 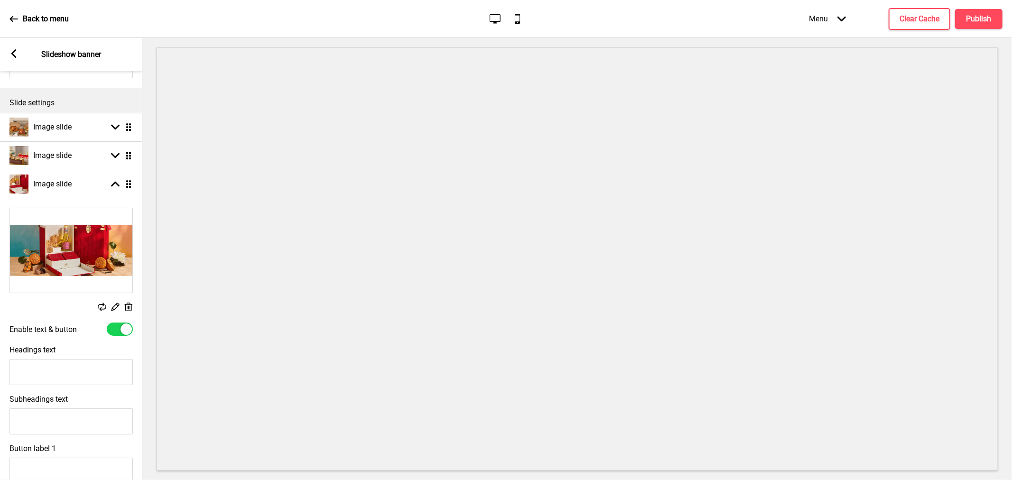 I want to click on button: Clear Cache, so click(x=920, y=19).